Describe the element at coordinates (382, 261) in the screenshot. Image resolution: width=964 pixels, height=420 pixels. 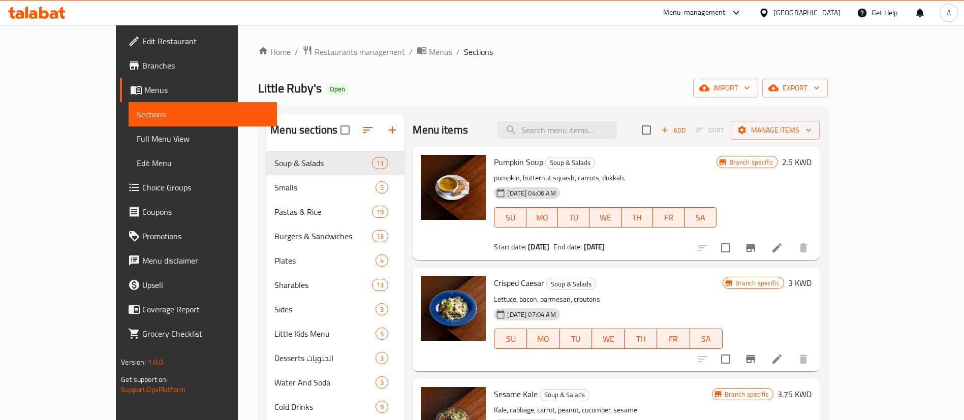
I see `span: 4` at that location.